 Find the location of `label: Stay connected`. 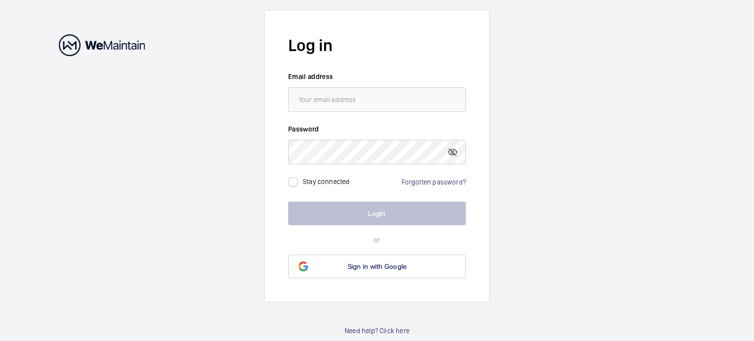

label: Stay connected is located at coordinates (326, 182).